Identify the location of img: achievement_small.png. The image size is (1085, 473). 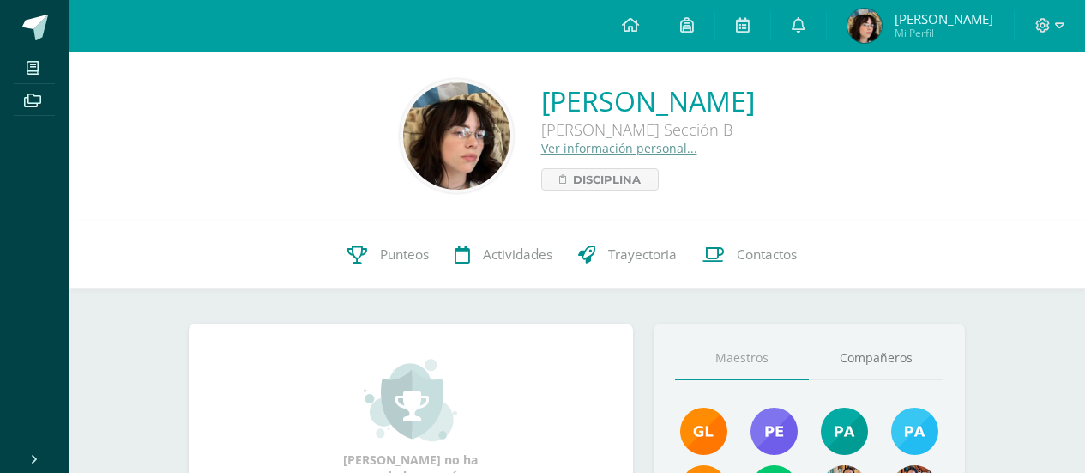
(410, 400).